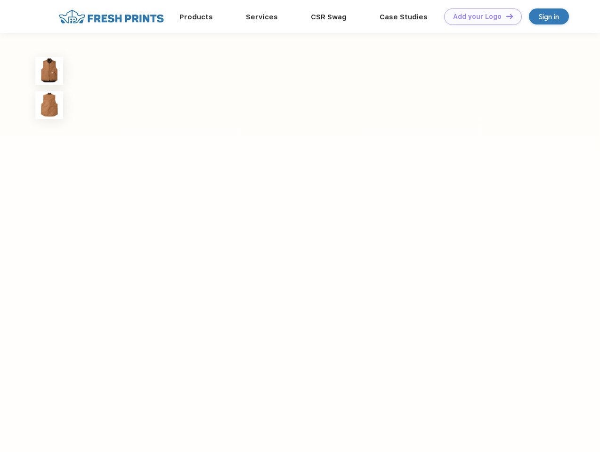 The height and width of the screenshot is (452, 600). What do you see at coordinates (477, 16) in the screenshot?
I see `div: Add your Logo` at bounding box center [477, 16].